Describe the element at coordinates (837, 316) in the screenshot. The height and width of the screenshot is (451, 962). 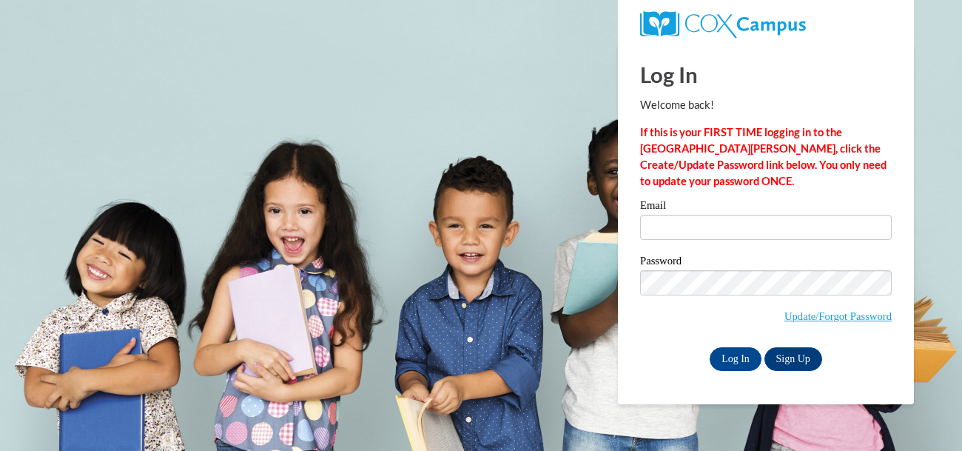
I see `a: Update/Forgot Password` at that location.